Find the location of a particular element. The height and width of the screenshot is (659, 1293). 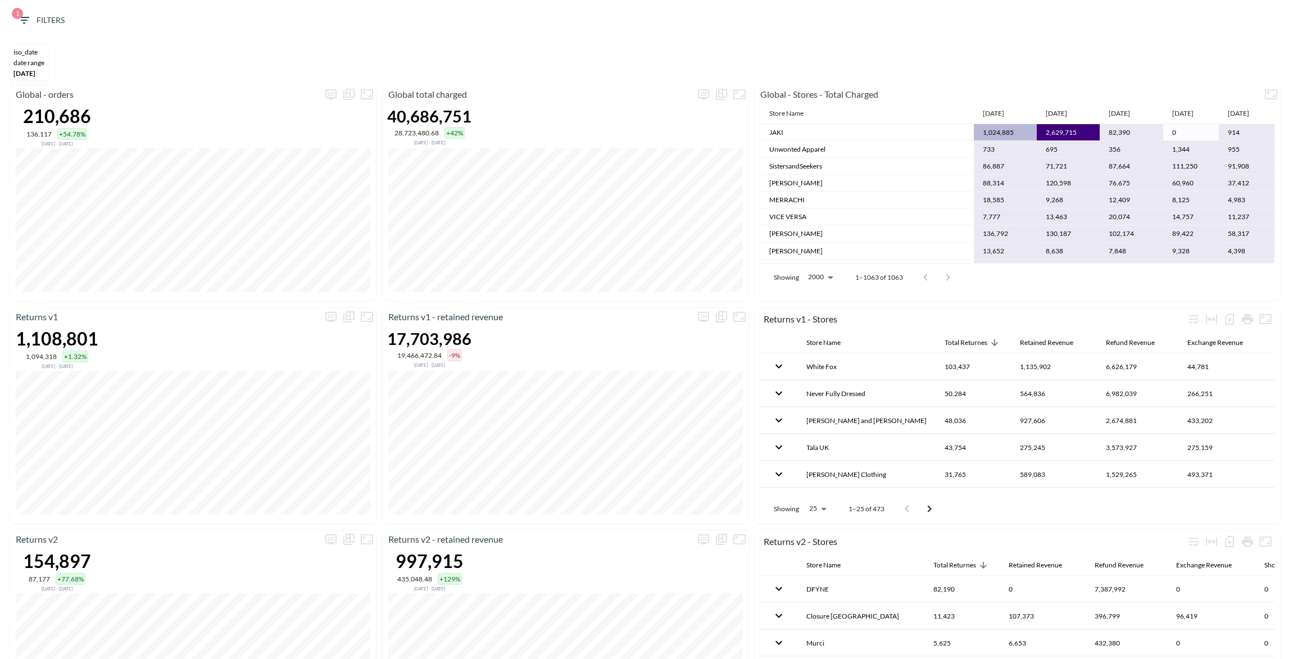

th: 3,573,927 is located at coordinates (1137, 447).